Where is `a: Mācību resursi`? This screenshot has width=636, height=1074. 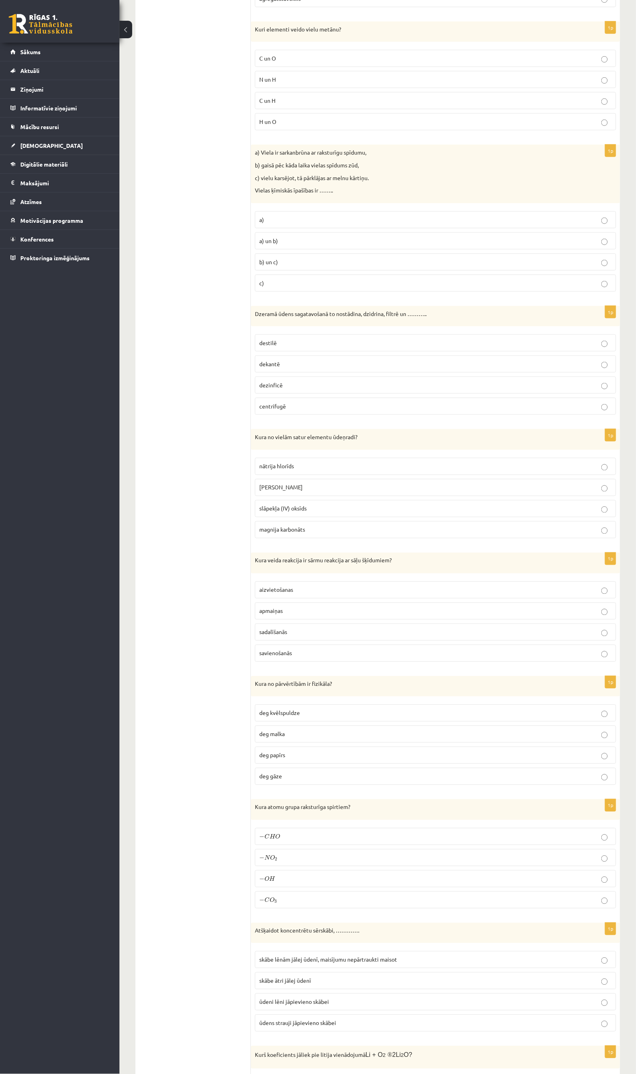
a: Mācību resursi is located at coordinates (60, 127).